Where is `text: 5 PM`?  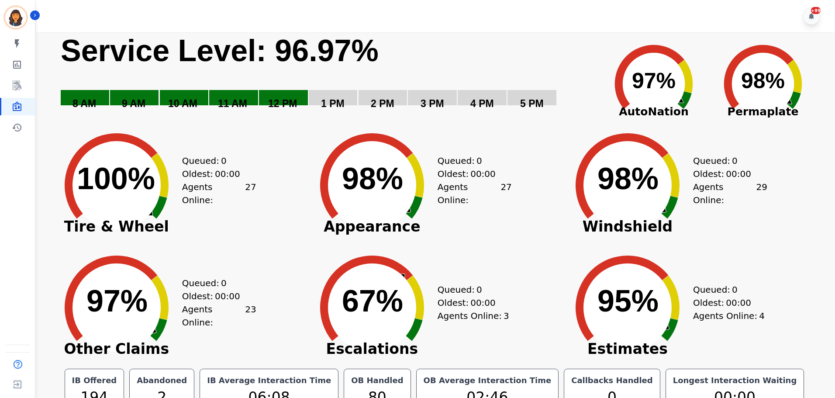 text: 5 PM is located at coordinates (532, 104).